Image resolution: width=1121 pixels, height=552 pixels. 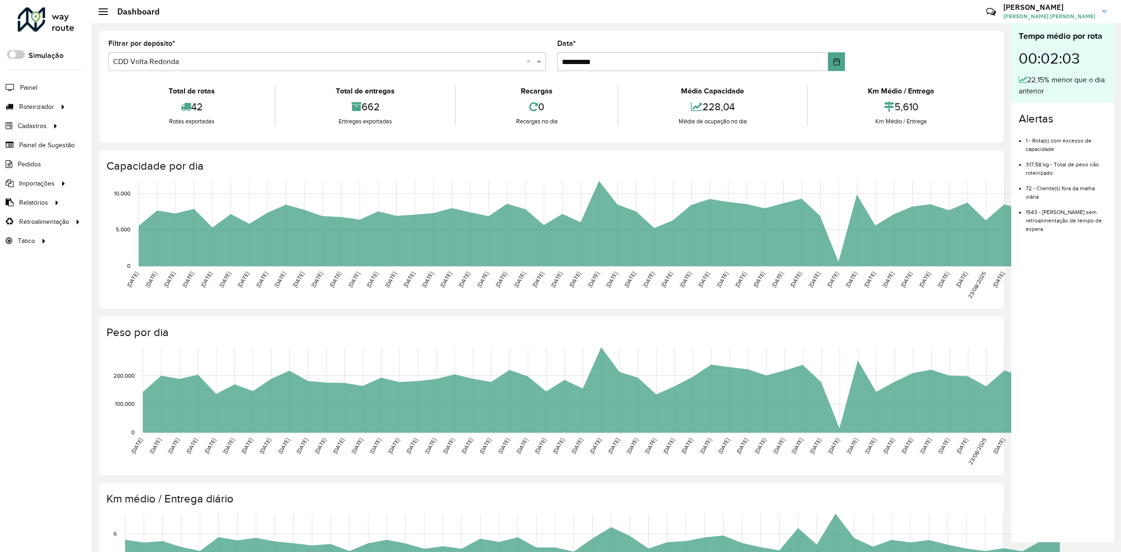 I want to click on div: 662, so click(x=365, y=106).